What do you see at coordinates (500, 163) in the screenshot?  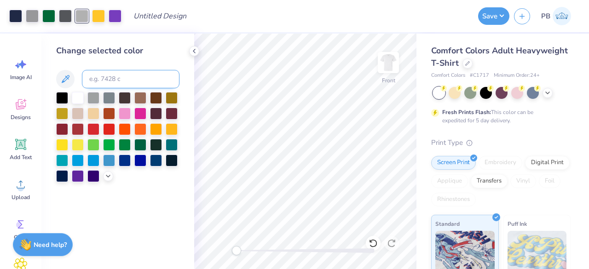 I see `div: Embroidery` at bounding box center [500, 163].